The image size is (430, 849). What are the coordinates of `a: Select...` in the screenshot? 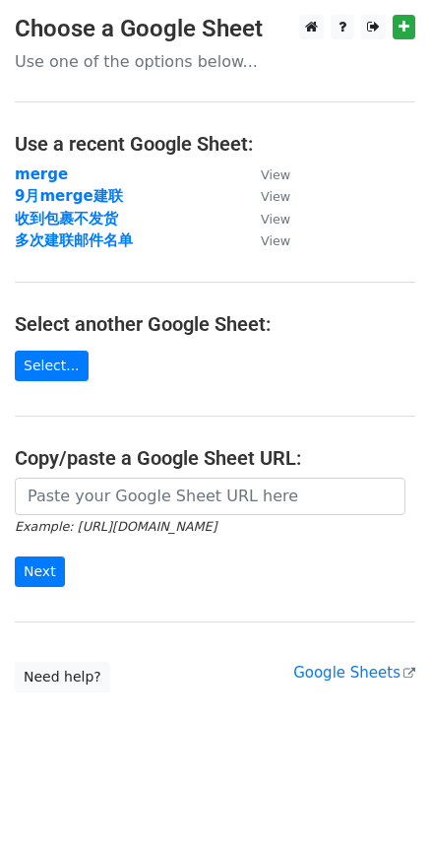 It's located at (51, 365).